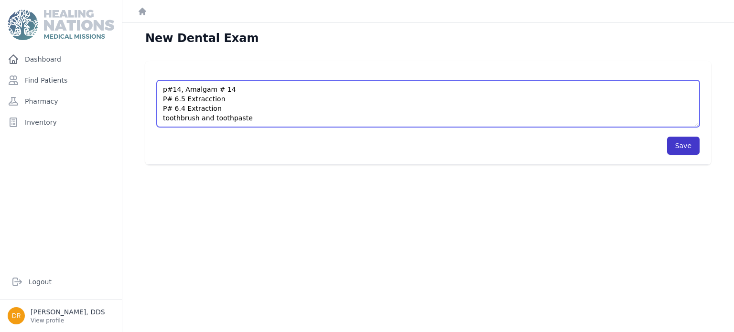  Describe the element at coordinates (61, 59) in the screenshot. I see `a: Dashboard` at that location.